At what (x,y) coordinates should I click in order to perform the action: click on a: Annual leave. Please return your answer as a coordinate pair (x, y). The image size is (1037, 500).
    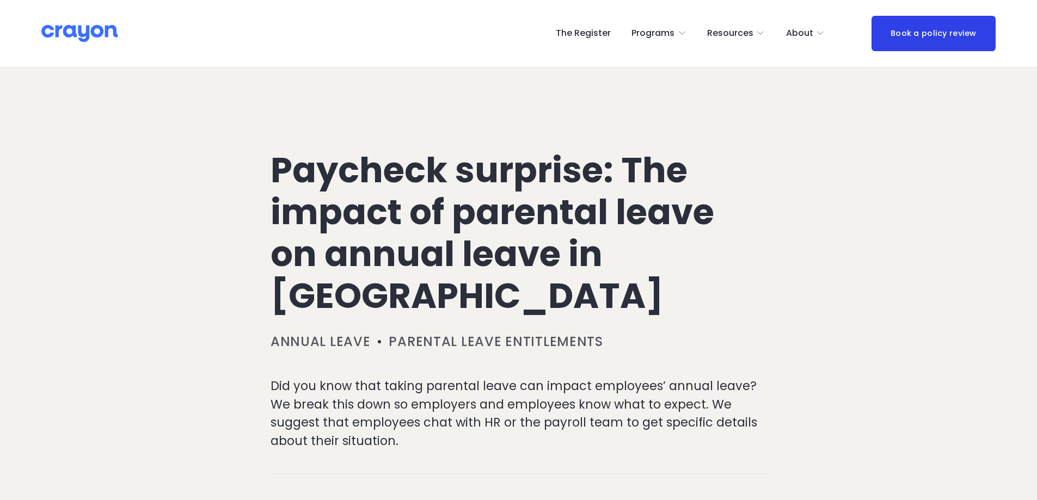
    Looking at the image, I should click on (321, 341).